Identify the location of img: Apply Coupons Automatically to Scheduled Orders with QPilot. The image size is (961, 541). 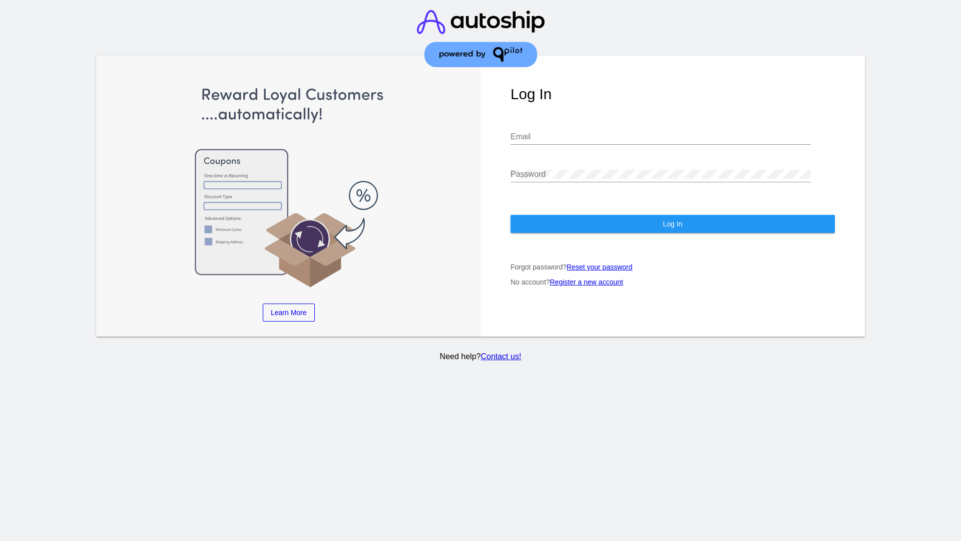
(289, 187).